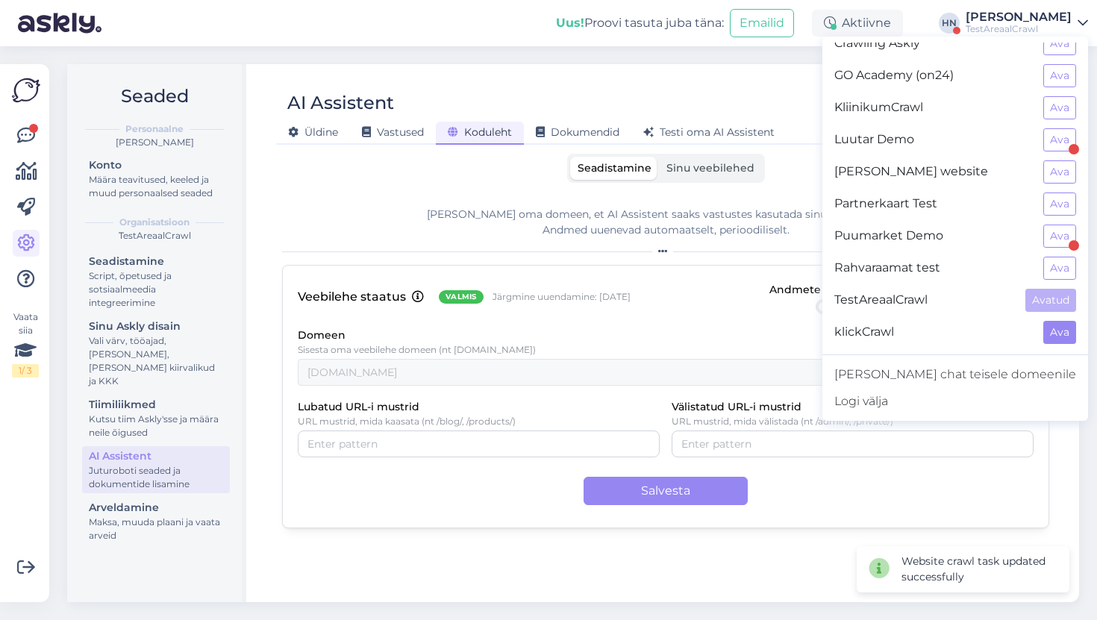 This screenshot has width=1097, height=620. Describe the element at coordinates (1051, 300) in the screenshot. I see `button: Avatud` at that location.